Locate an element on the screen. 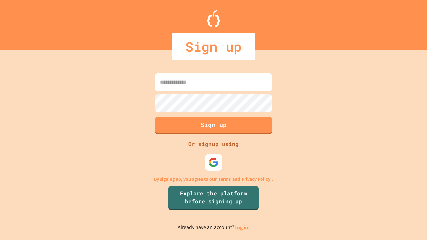  img: google-icon.svg is located at coordinates (213, 162).